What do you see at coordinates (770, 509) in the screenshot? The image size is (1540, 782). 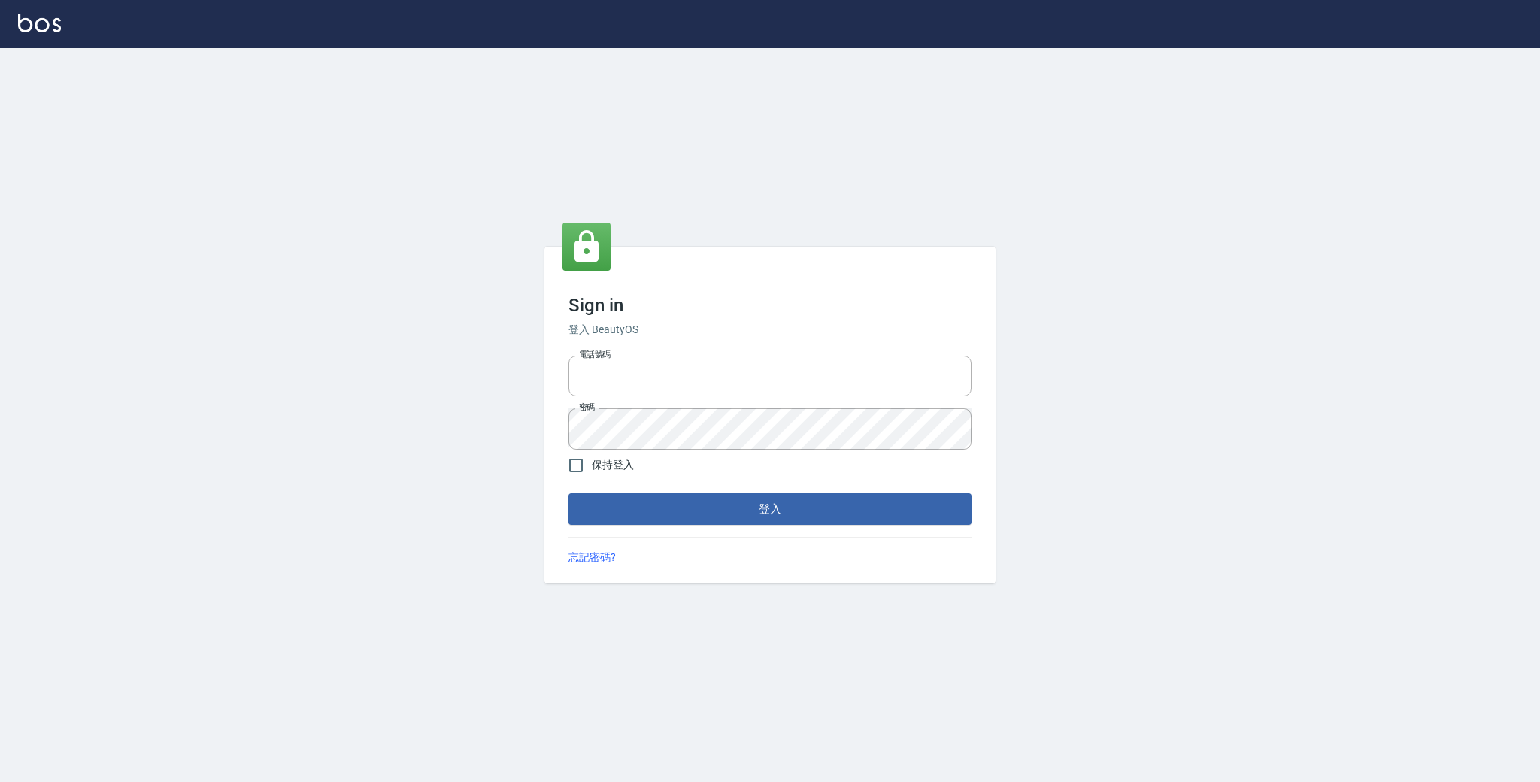 I see `button: 登入` at bounding box center [770, 509].